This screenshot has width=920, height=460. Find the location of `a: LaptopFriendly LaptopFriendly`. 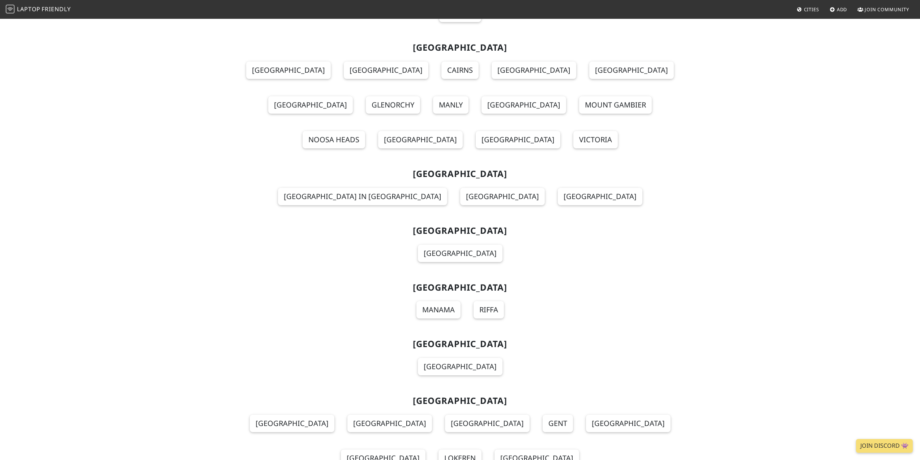

a: LaptopFriendly LaptopFriendly is located at coordinates (38, 9).